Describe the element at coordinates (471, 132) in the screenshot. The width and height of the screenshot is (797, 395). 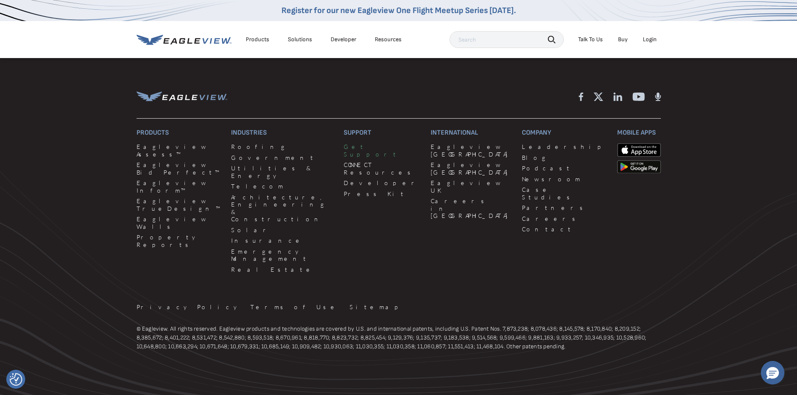
I see `h3: International` at that location.